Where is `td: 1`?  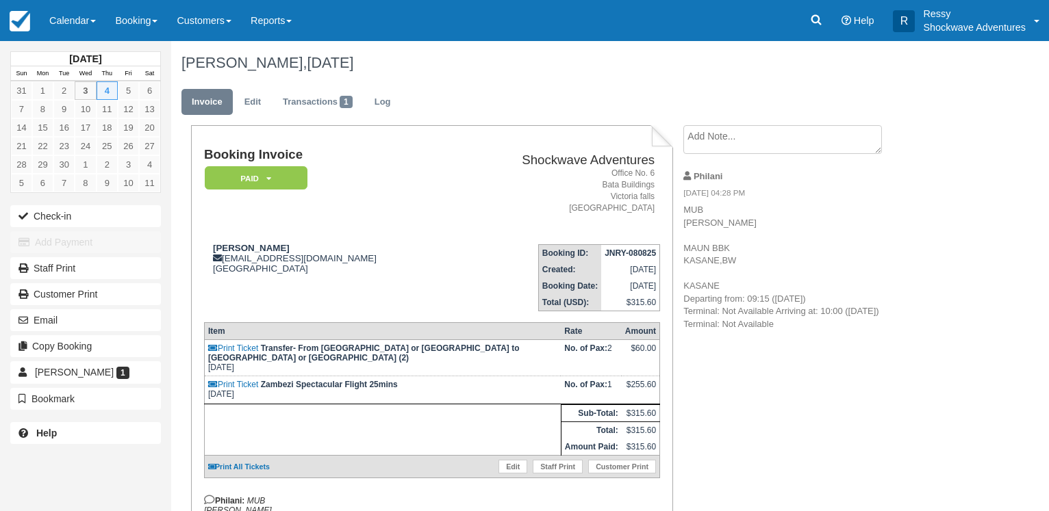
td: 1 is located at coordinates (591, 390).